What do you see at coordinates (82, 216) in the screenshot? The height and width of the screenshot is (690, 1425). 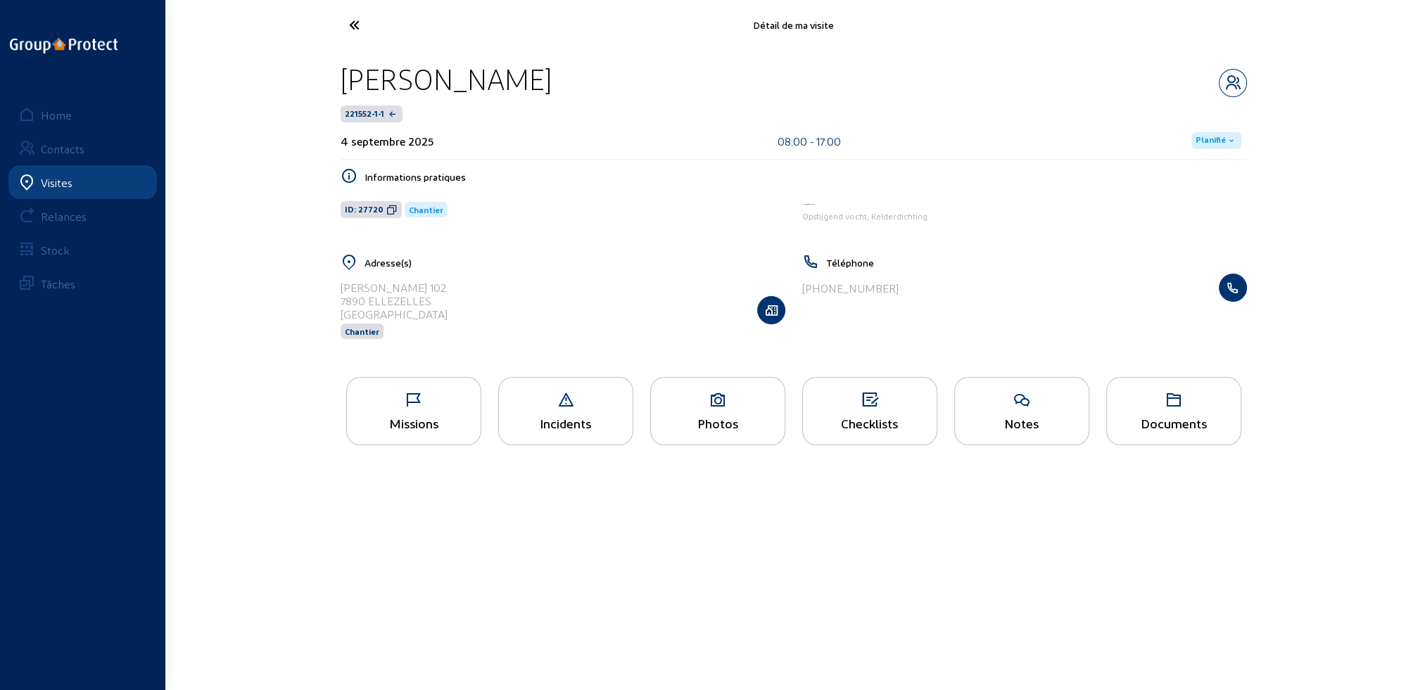 I see `a: Relances` at bounding box center [82, 216].